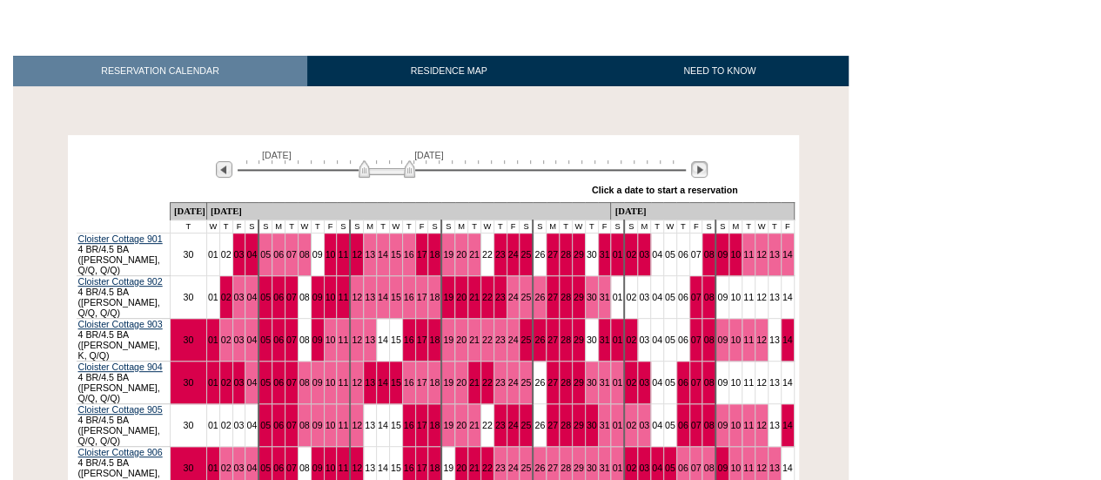 This screenshot has width=1101, height=480. Describe the element at coordinates (670, 254) in the screenshot. I see `a: 05` at that location.